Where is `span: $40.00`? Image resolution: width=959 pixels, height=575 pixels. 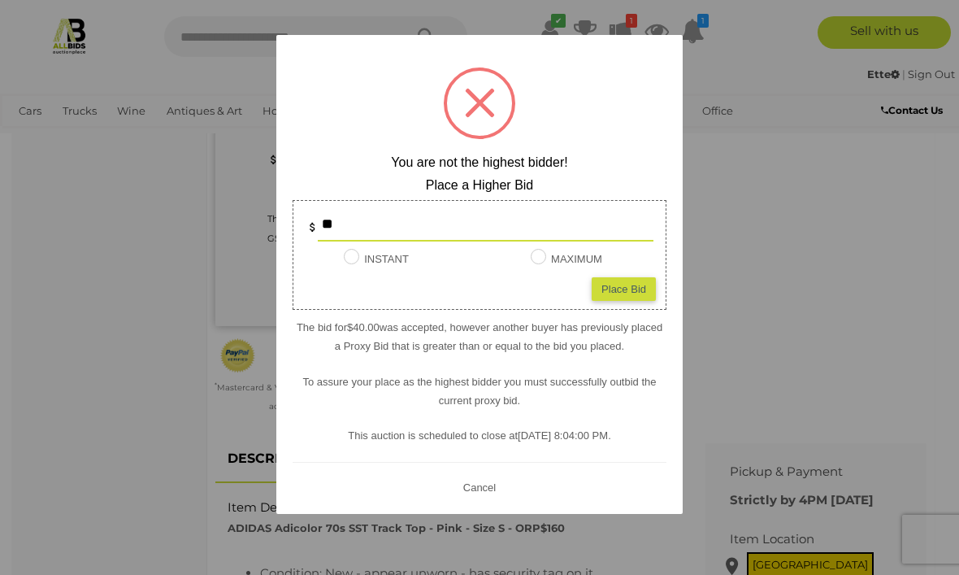 span: $40.00 is located at coordinates (363, 326).